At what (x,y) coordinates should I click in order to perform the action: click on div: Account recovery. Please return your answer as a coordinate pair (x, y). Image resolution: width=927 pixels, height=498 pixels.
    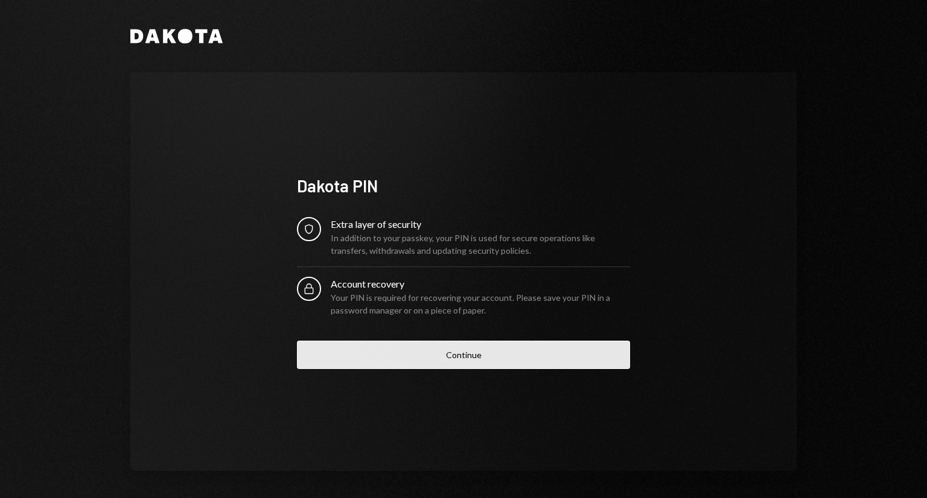
    Looking at the image, I should click on (480, 284).